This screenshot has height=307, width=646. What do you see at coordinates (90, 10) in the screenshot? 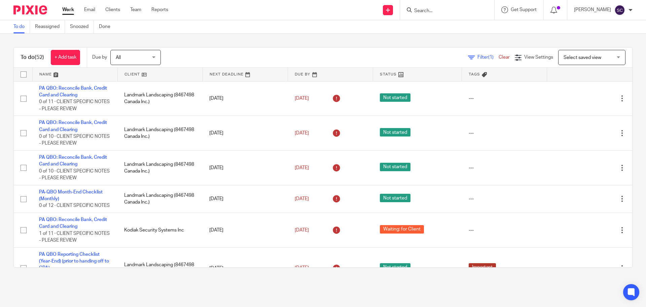
I see `a: Email` at bounding box center [90, 10].